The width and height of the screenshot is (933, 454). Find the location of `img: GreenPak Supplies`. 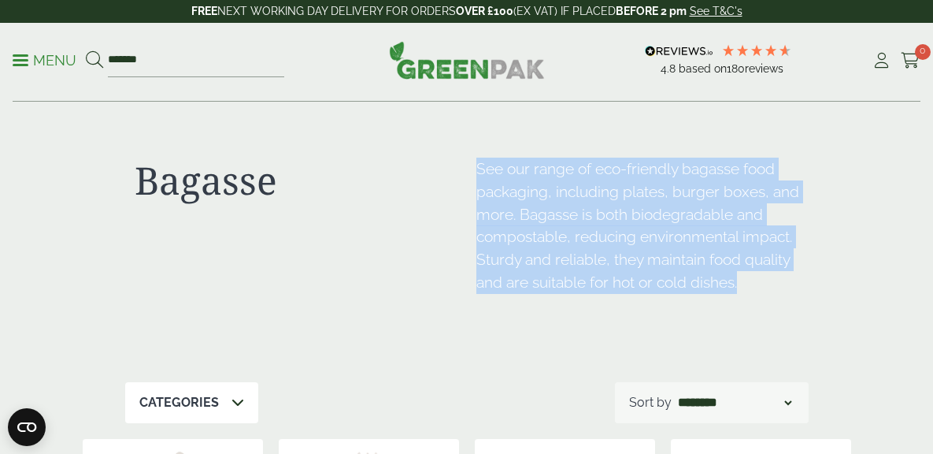

img: GreenPak Supplies is located at coordinates (467, 60).